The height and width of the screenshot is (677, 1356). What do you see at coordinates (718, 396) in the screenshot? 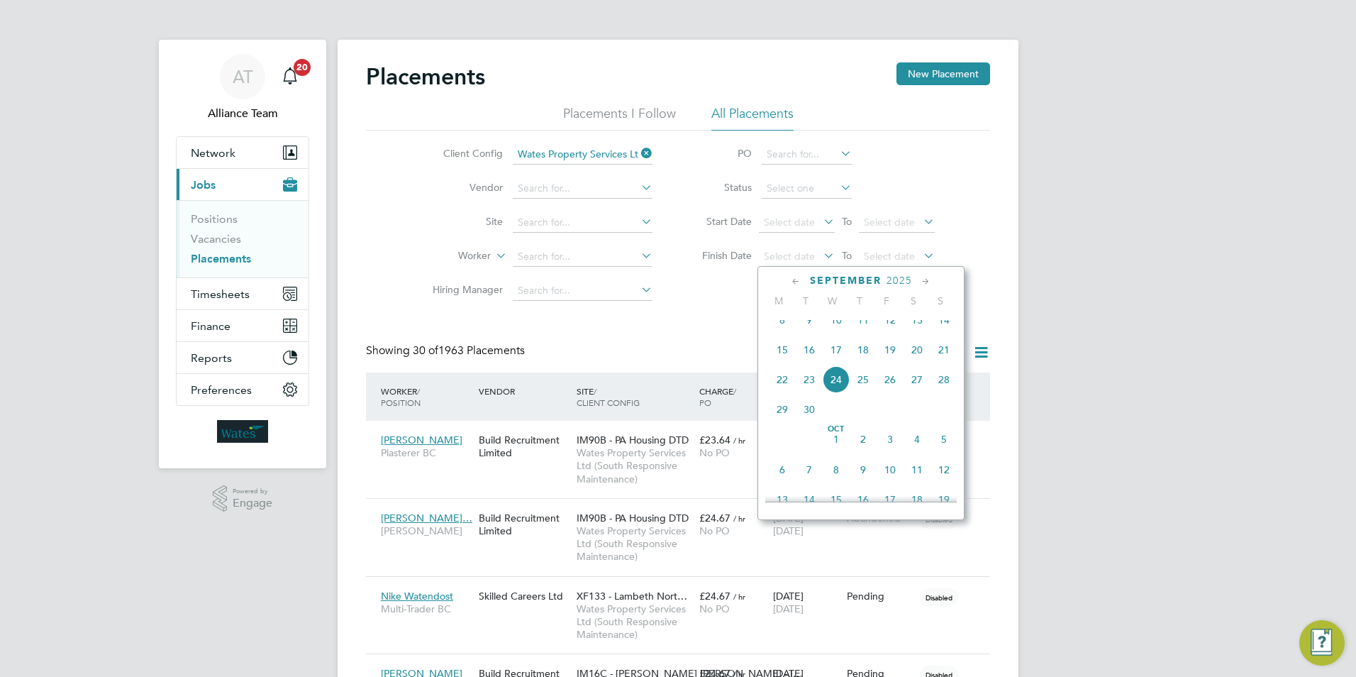
I see `span: / PO` at bounding box center [718, 396].